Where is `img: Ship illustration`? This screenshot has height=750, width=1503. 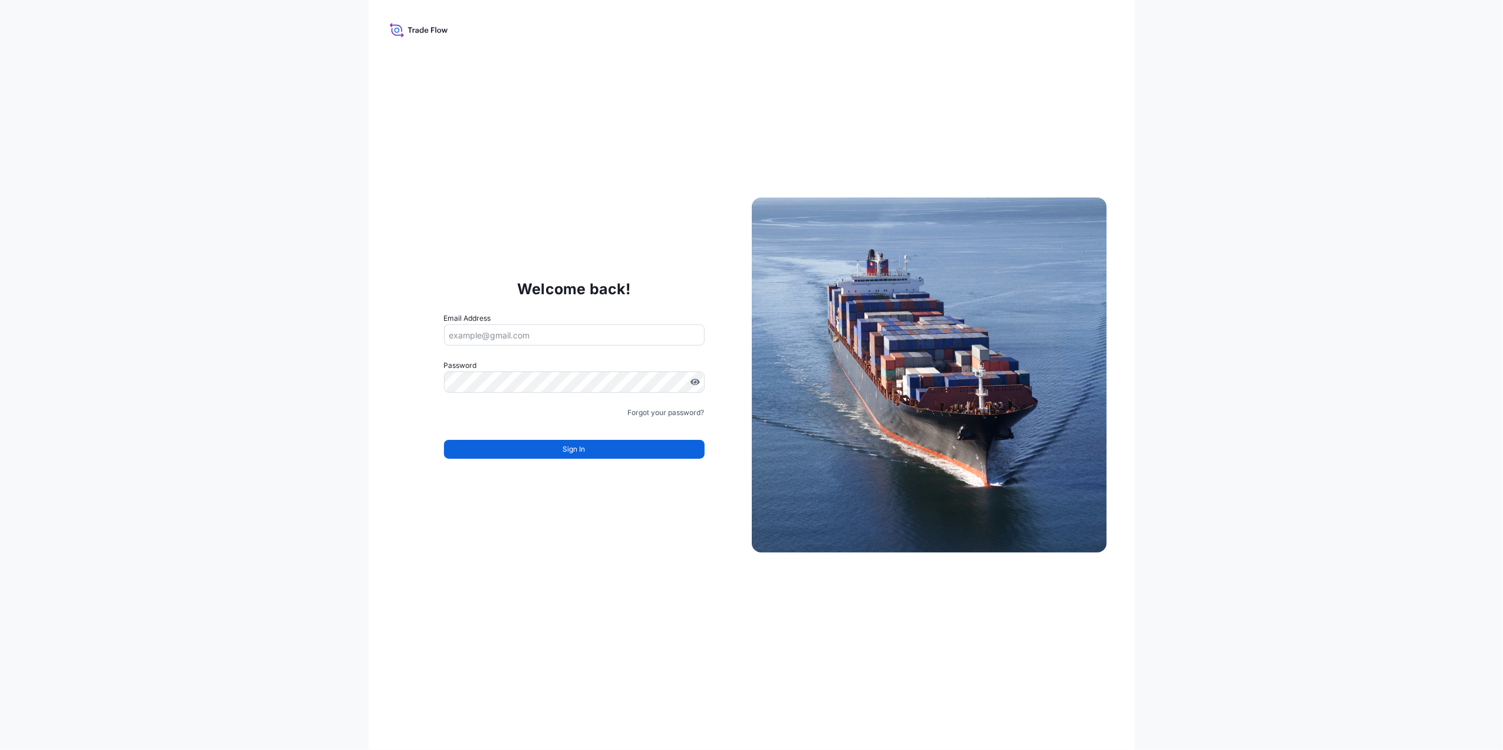 img: Ship illustration is located at coordinates (929, 375).